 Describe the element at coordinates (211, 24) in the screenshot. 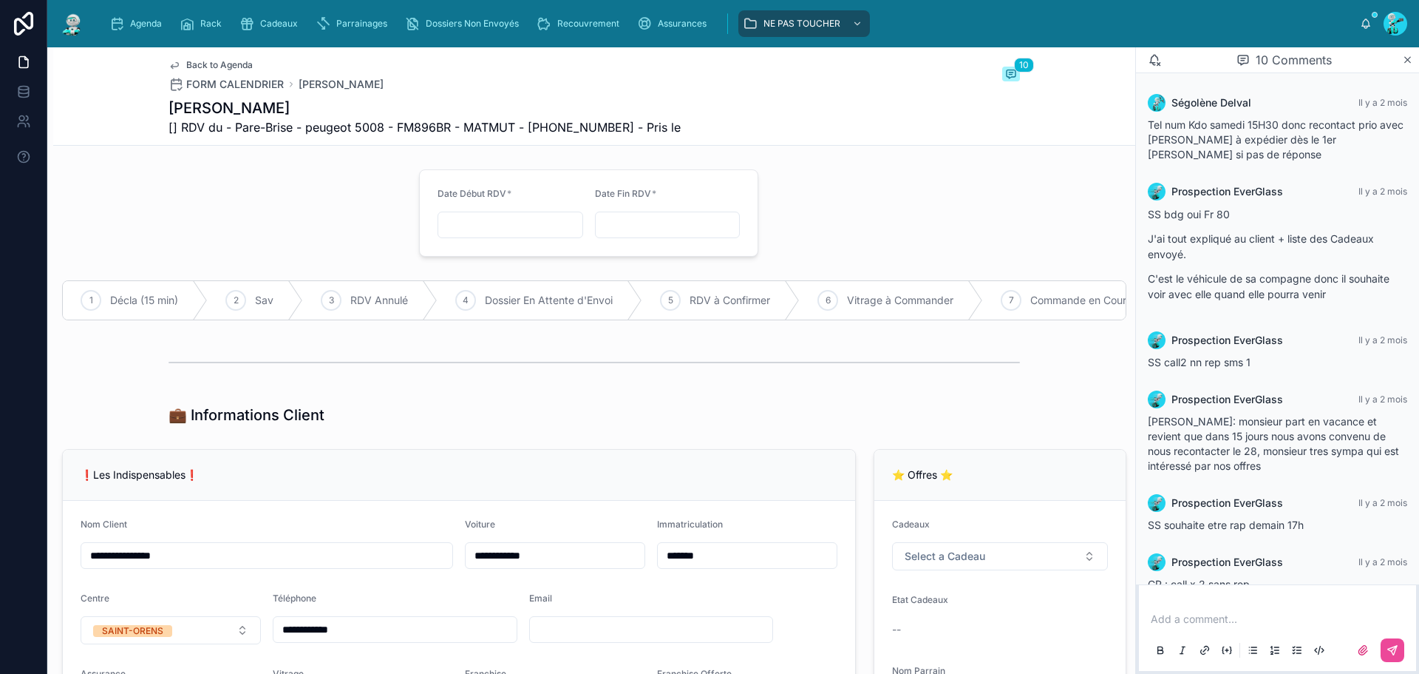

I see `span: Rack` at that location.